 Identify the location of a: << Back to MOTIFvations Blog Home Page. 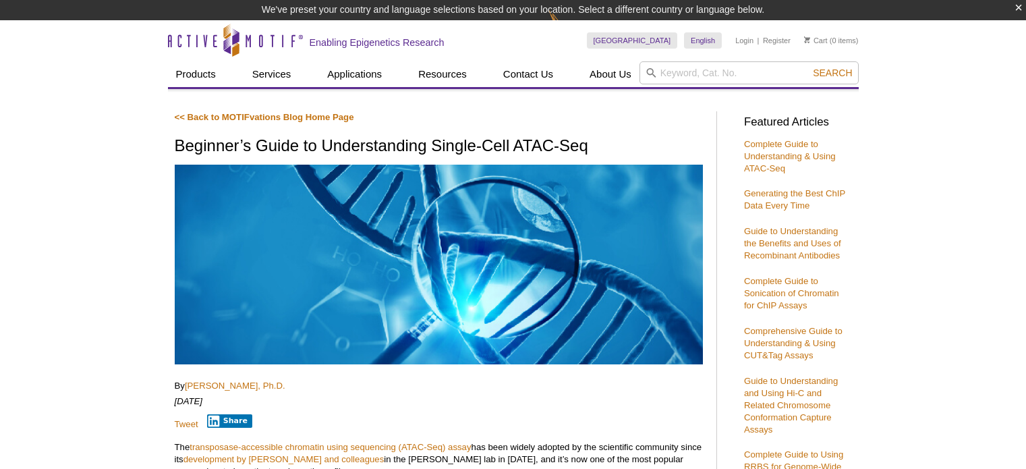
(264, 117).